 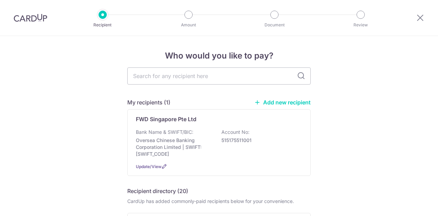 I want to click on p: 515175511001, so click(x=260, y=140).